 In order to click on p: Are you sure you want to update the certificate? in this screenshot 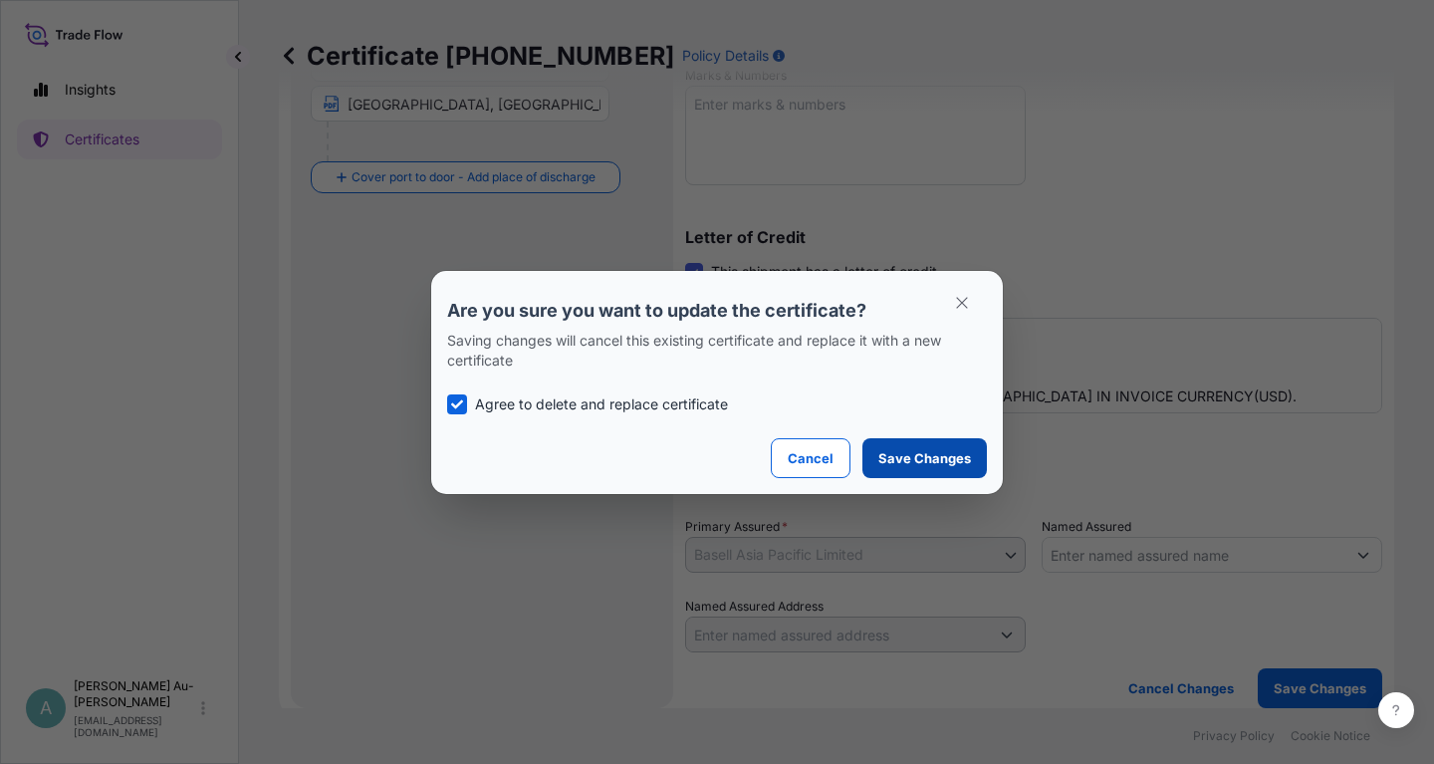, I will do `click(717, 311)`.